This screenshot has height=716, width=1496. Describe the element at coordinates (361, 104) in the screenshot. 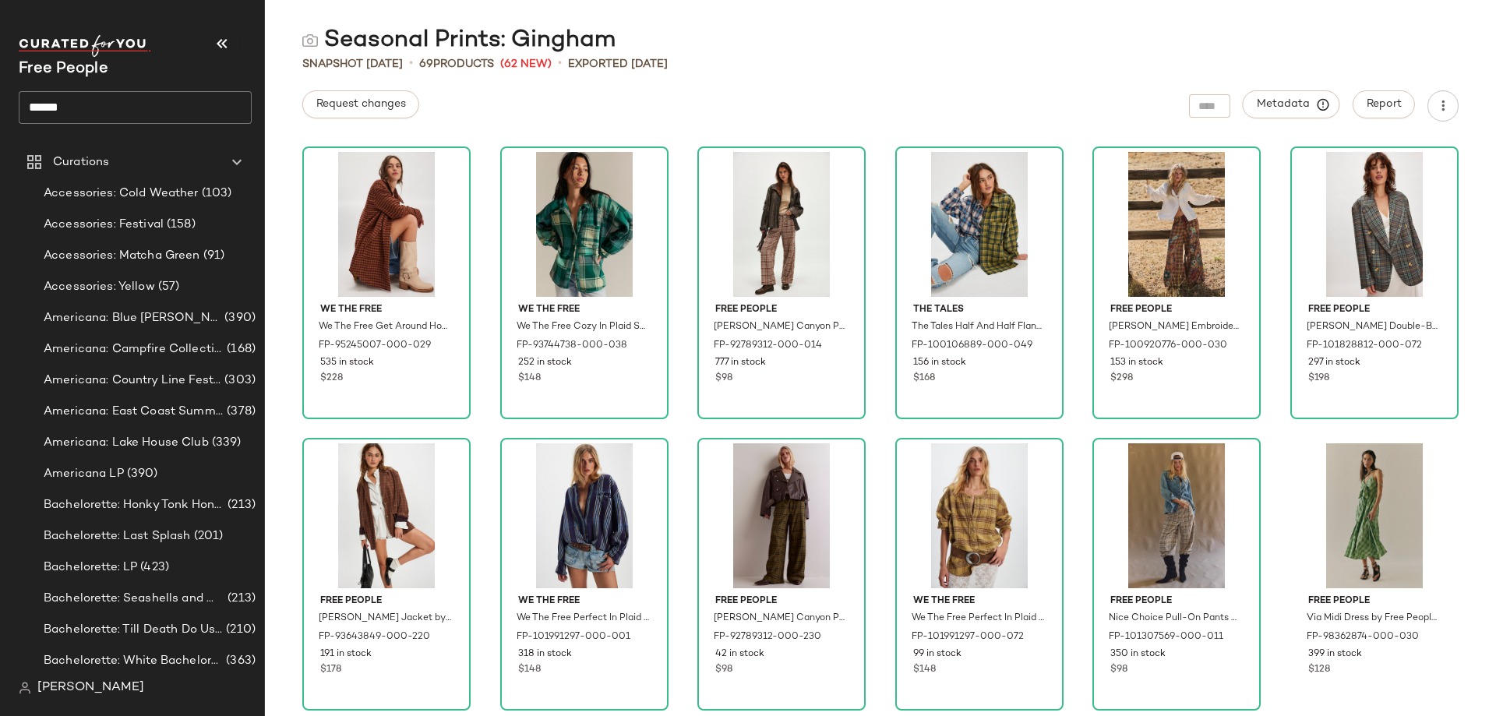

I see `button: Request changes` at that location.